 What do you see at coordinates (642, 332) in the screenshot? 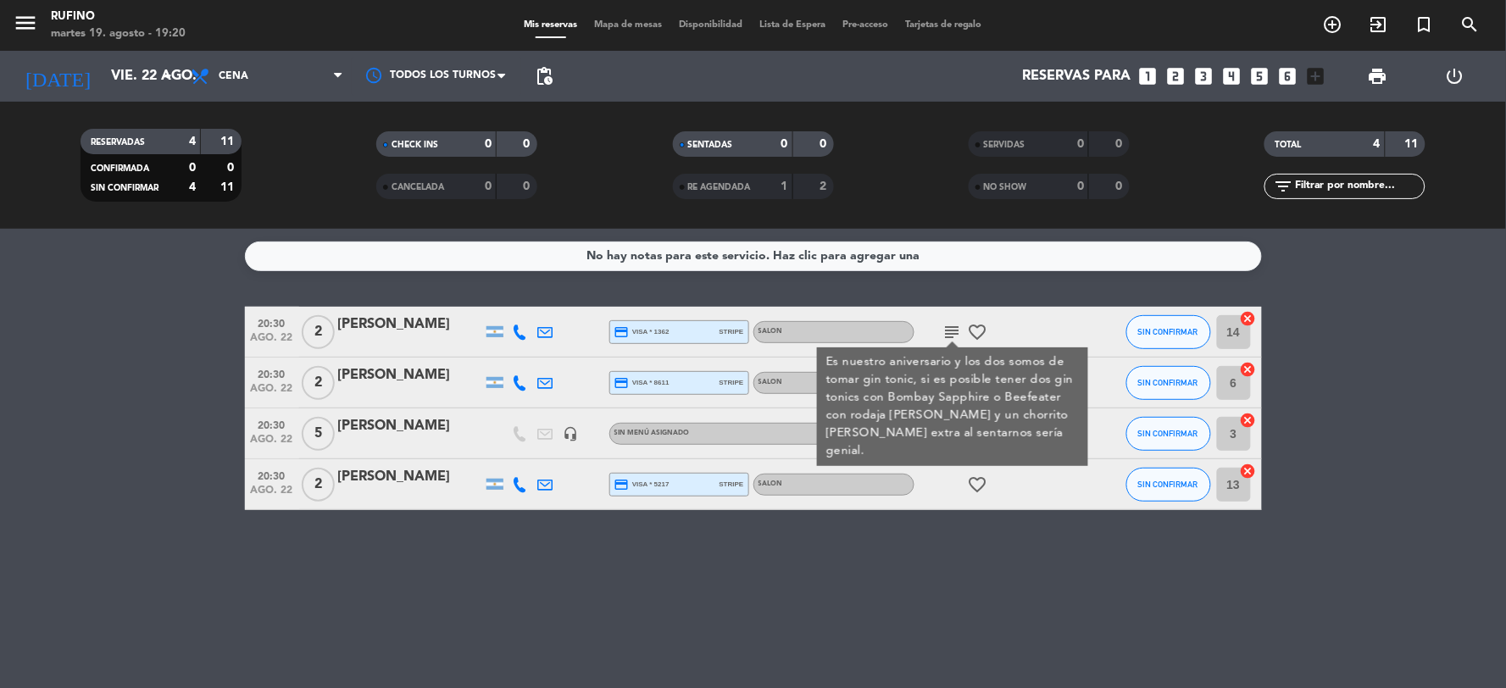
I see `span: visa * 1362` at bounding box center [642, 332].